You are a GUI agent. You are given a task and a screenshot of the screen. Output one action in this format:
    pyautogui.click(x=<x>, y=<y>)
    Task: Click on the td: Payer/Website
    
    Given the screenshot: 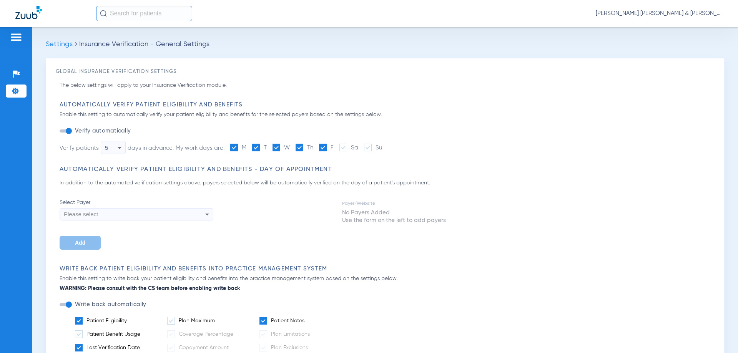 What is the action you would take?
    pyautogui.click(x=394, y=204)
    